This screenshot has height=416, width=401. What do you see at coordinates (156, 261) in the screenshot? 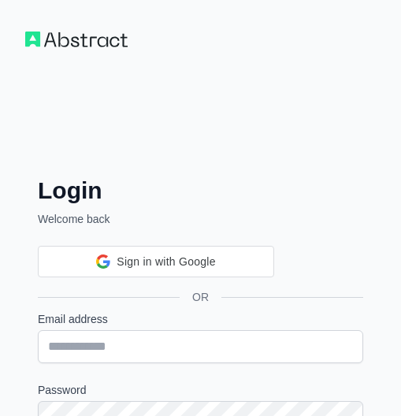
I see `div: Sign in with Google` at bounding box center [156, 261].